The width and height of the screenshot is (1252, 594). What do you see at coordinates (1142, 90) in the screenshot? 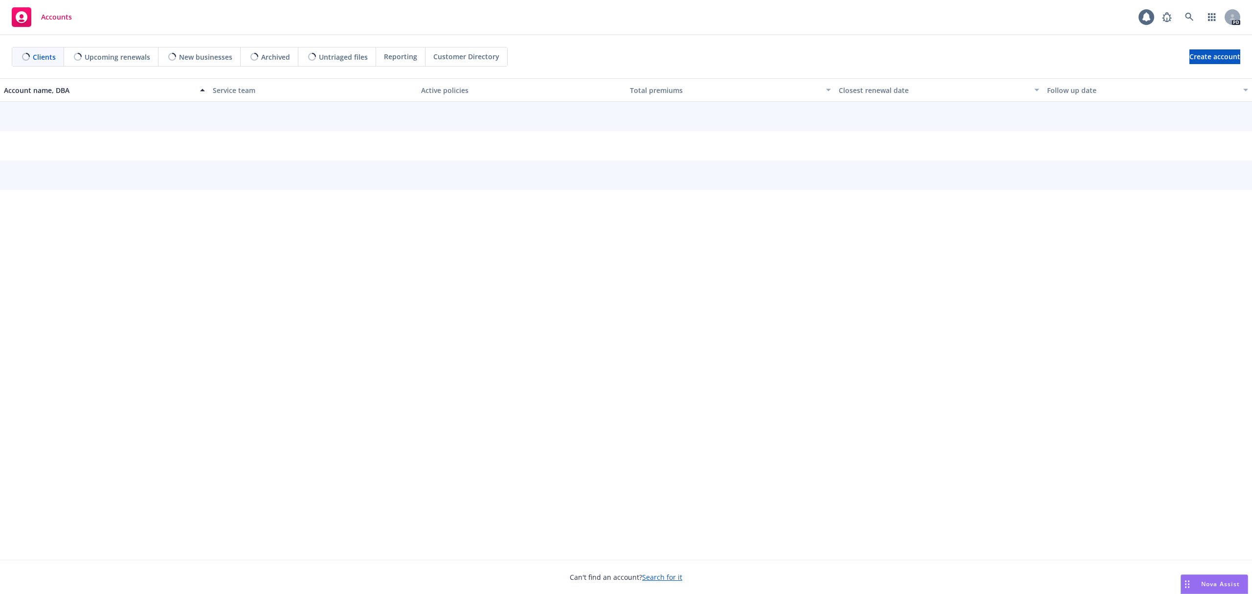
I see `div: Follow up date` at bounding box center [1142, 90].